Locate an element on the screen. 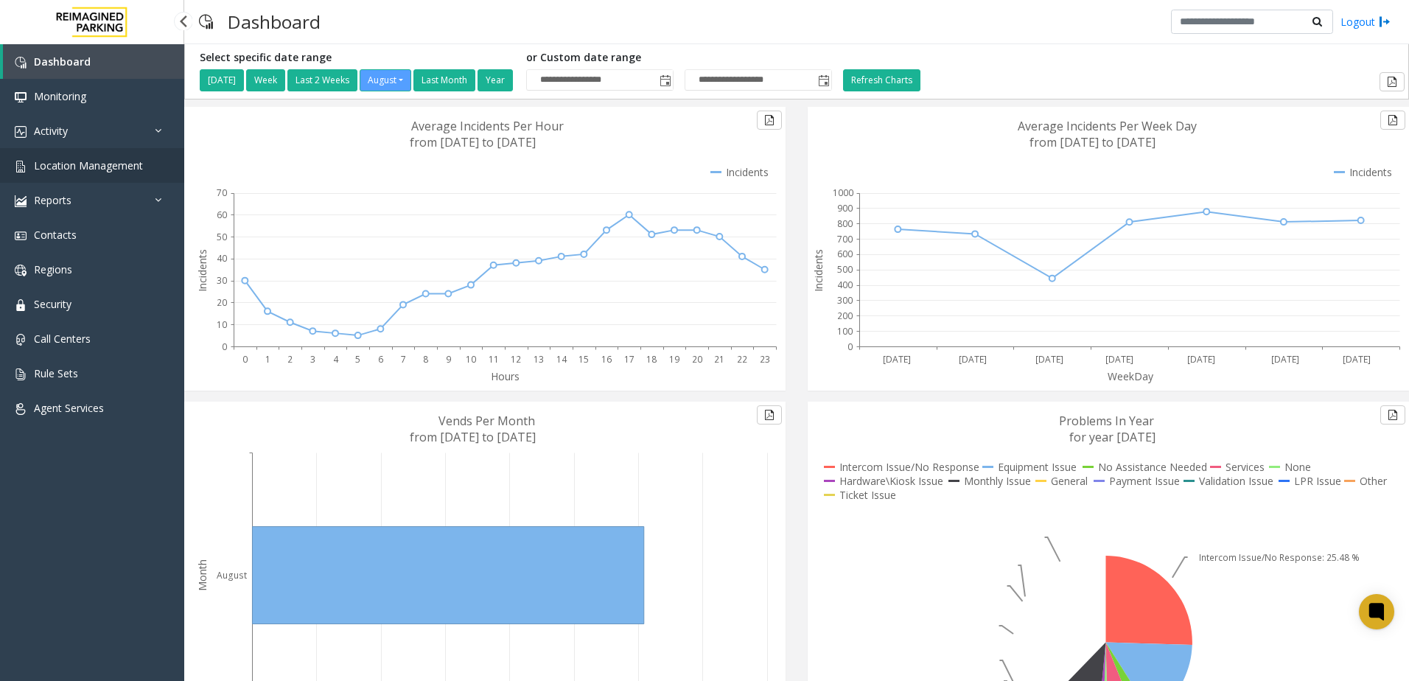 Image resolution: width=1409 pixels, height=681 pixels. span: Contacts is located at coordinates (55, 234).